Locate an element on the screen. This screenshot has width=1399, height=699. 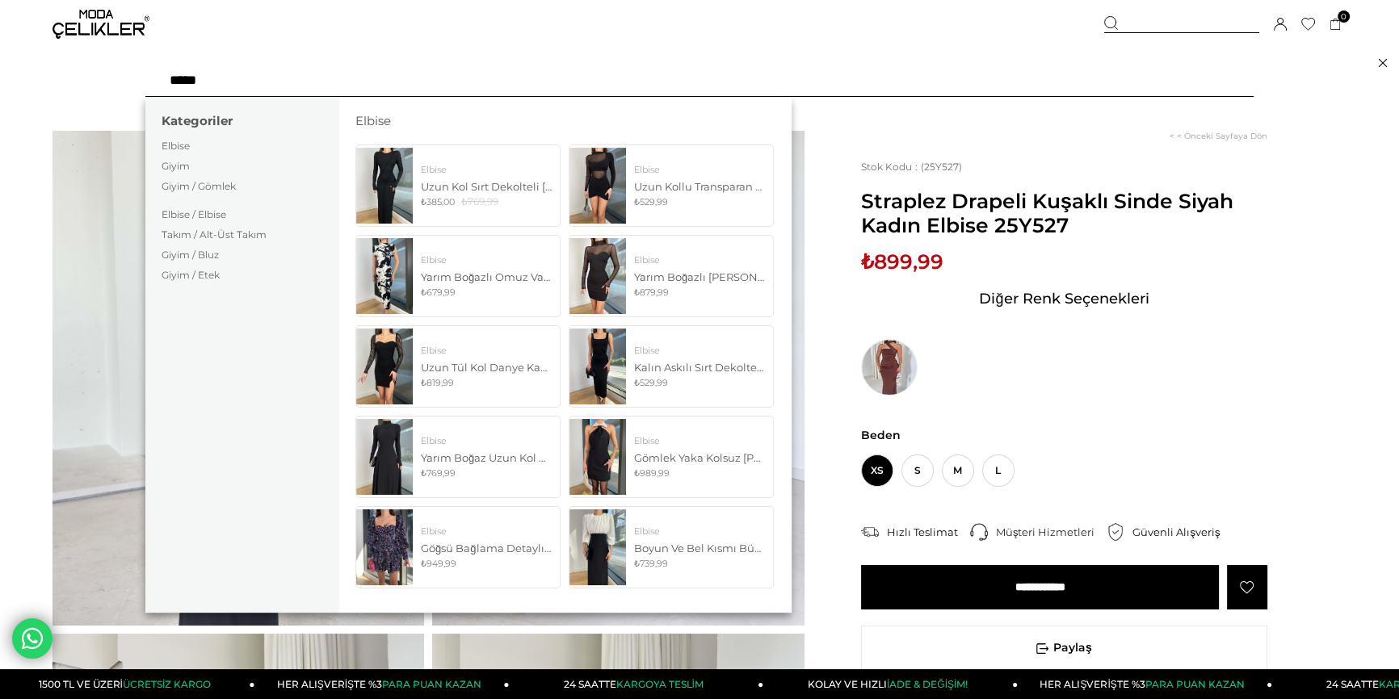
span: S is located at coordinates (917, 471).